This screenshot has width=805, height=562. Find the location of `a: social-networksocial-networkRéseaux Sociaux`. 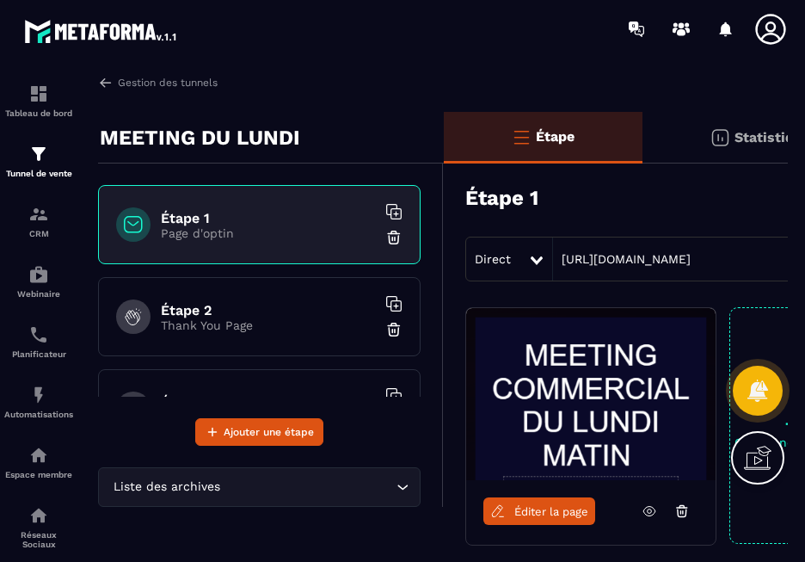

a: social-networksocial-networkRéseaux Sociaux is located at coordinates (39, 527).